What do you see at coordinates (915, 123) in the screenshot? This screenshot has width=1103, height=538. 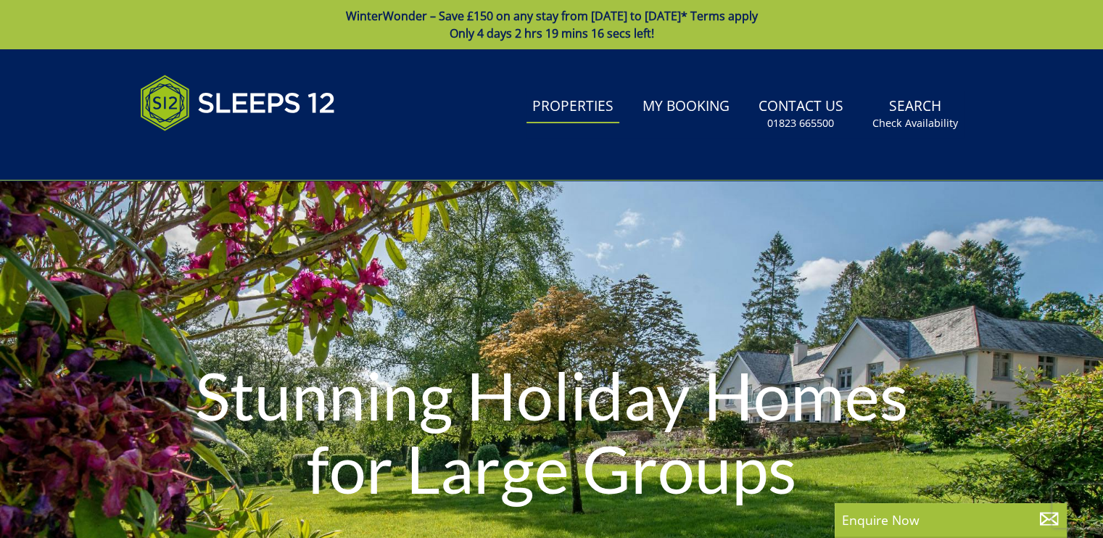 I see `small: Check Availability` at bounding box center [915, 123].